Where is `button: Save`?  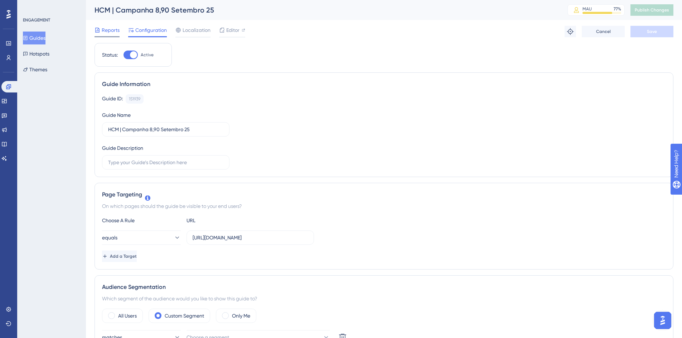 button: Save is located at coordinates (652, 32).